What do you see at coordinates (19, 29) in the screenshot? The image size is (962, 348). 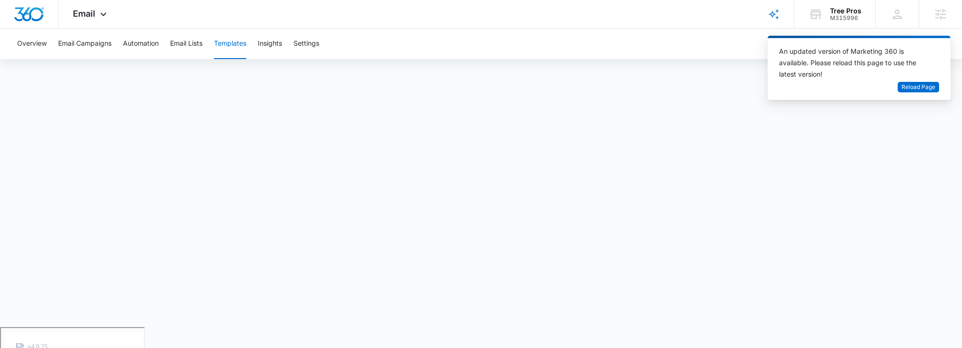 I see `img: website_grey.svg` at bounding box center [19, 29].